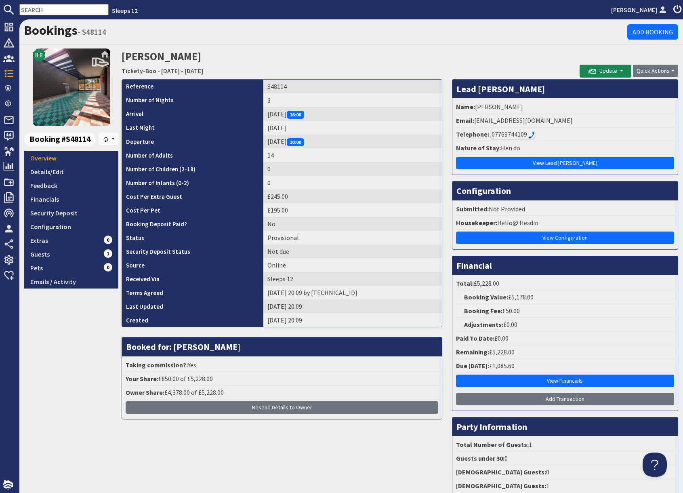 The height and width of the screenshot is (493, 683). What do you see at coordinates (192, 224) in the screenshot?
I see `th: Booking Deposit Paid?` at bounding box center [192, 224].